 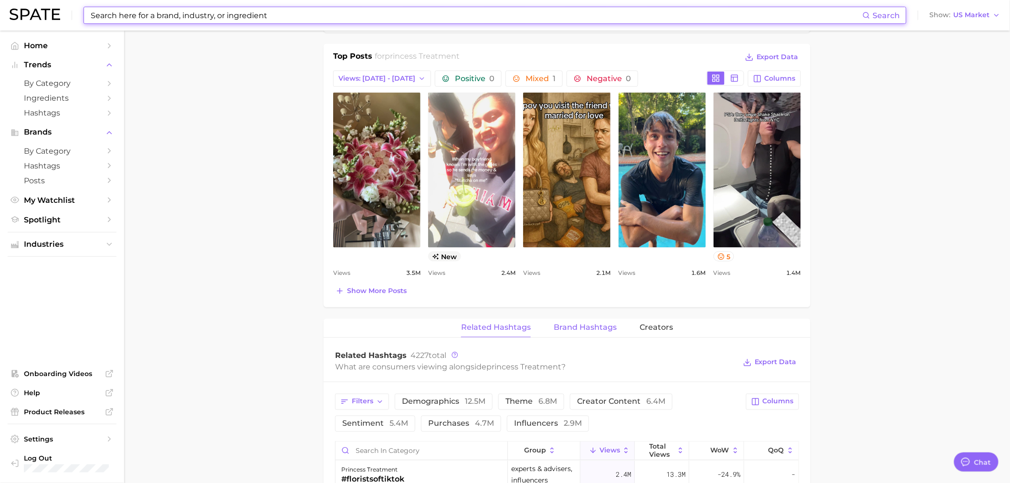 What do you see at coordinates (62, 244) in the screenshot?
I see `span: Industries` at bounding box center [62, 244].